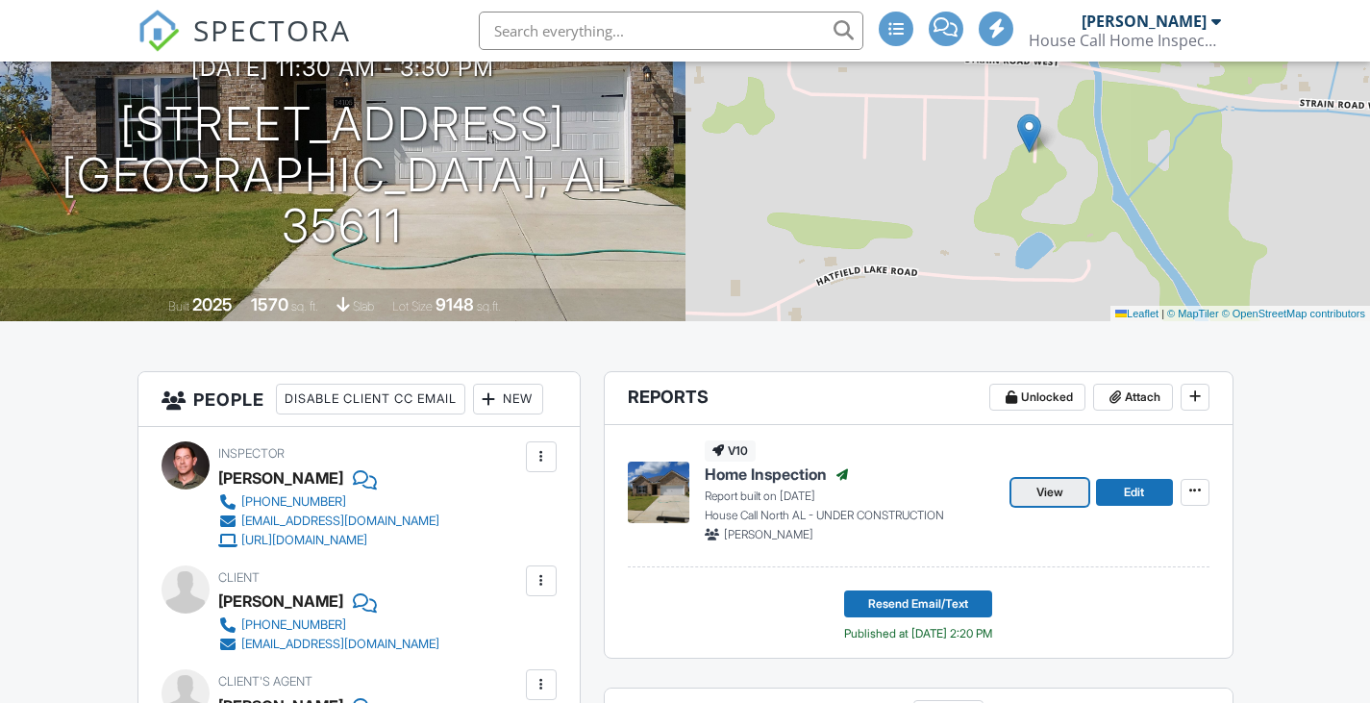 This screenshot has width=1370, height=703. What do you see at coordinates (1193, 313) in the screenshot?
I see `a: © MapTiler` at bounding box center [1193, 313].